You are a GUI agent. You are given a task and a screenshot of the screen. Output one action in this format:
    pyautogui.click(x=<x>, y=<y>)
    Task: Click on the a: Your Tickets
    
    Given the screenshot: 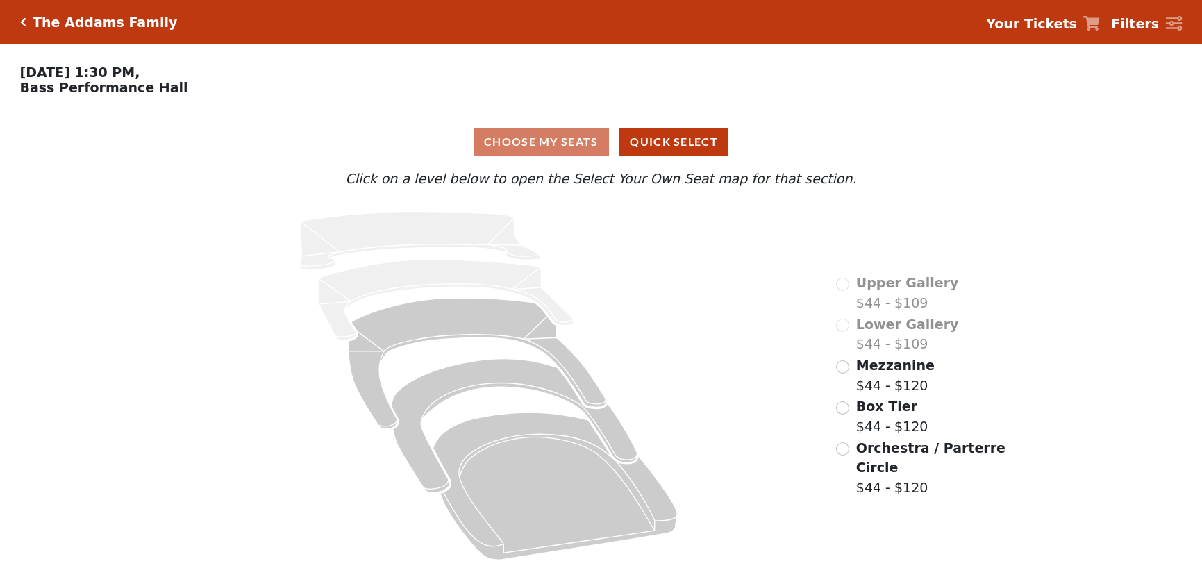 What is the action you would take?
    pyautogui.click(x=1043, y=24)
    